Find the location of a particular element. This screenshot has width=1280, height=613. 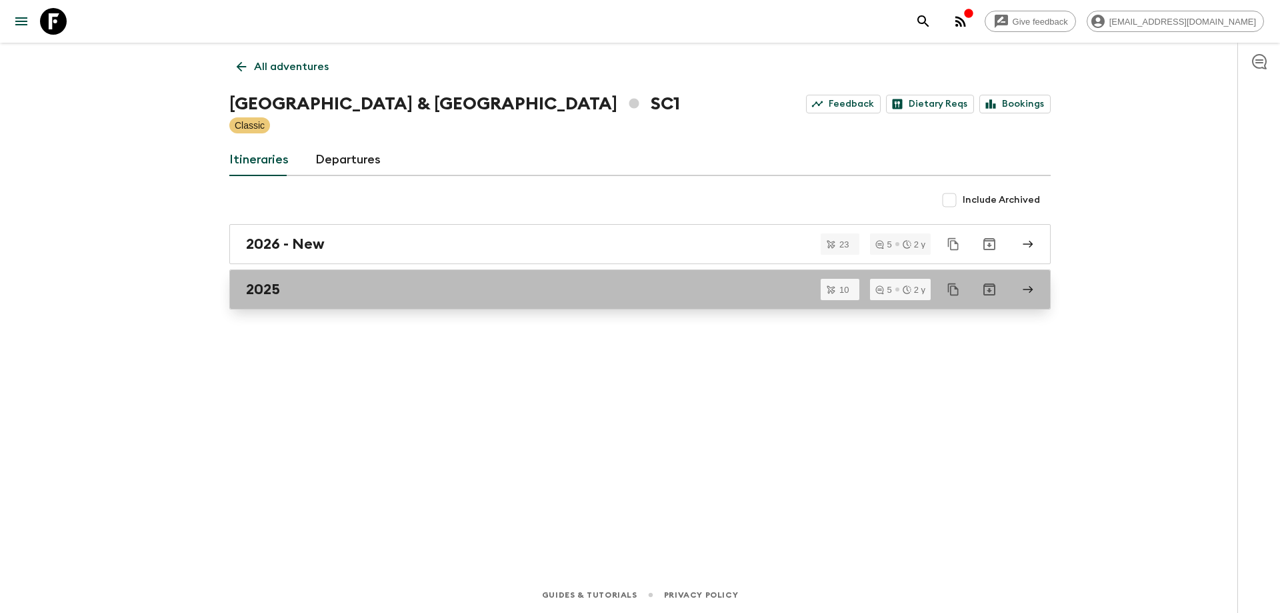

button: search adventures is located at coordinates (923, 21).